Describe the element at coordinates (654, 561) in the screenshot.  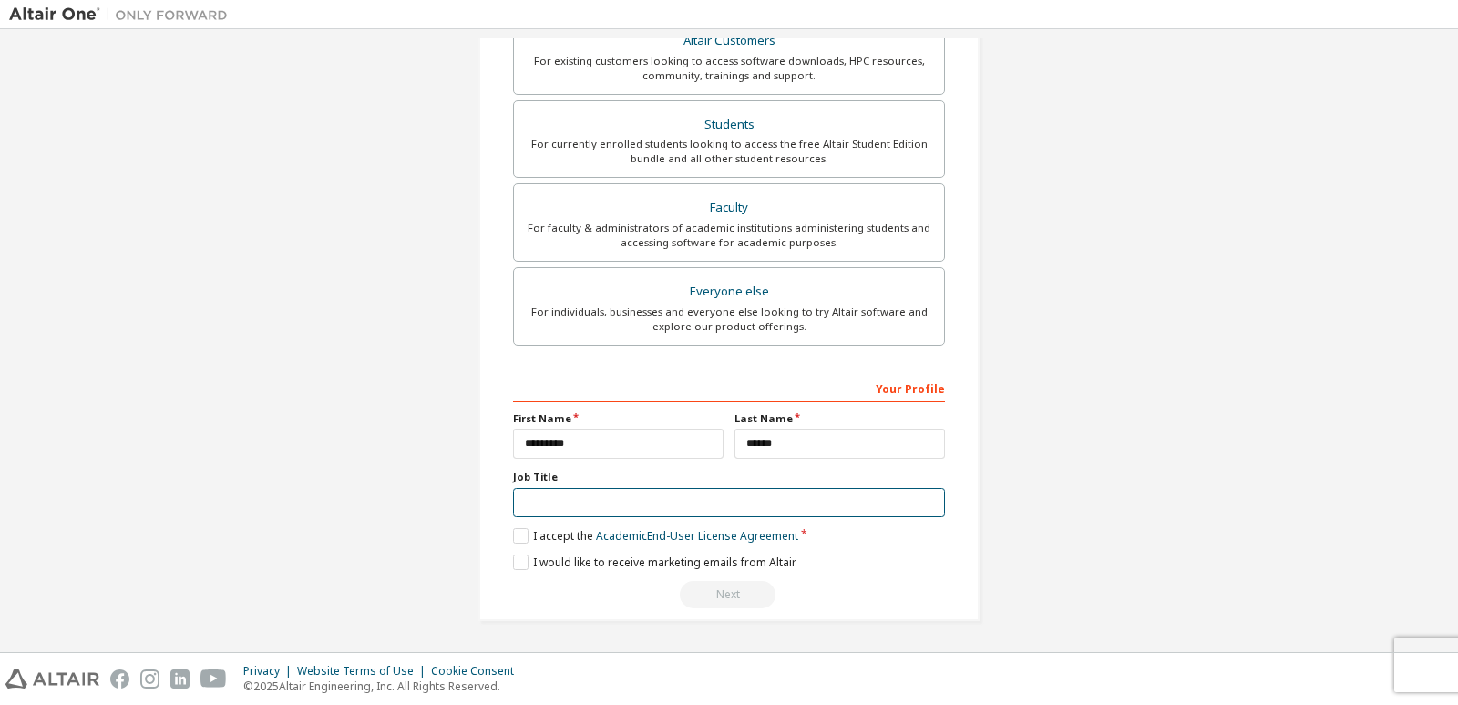
I see `label: I would like to receive marketing emails from Altair` at that location.